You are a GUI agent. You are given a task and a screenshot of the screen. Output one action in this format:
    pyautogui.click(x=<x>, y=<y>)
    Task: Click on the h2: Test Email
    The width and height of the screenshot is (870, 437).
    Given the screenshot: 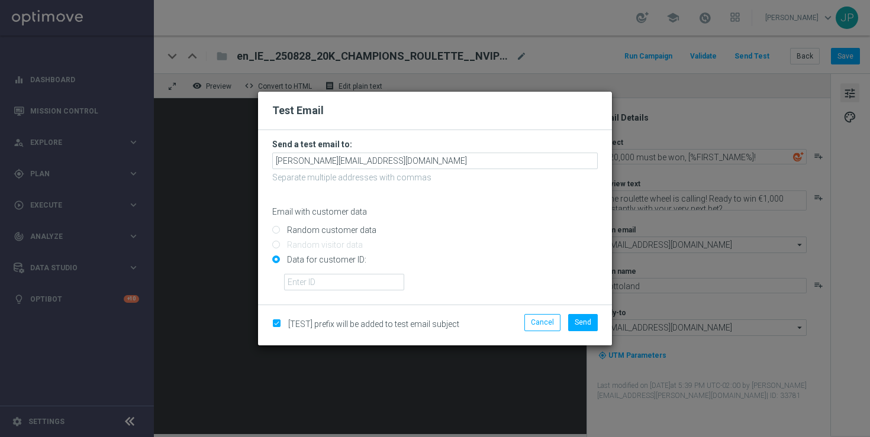 What is the action you would take?
    pyautogui.click(x=435, y=111)
    